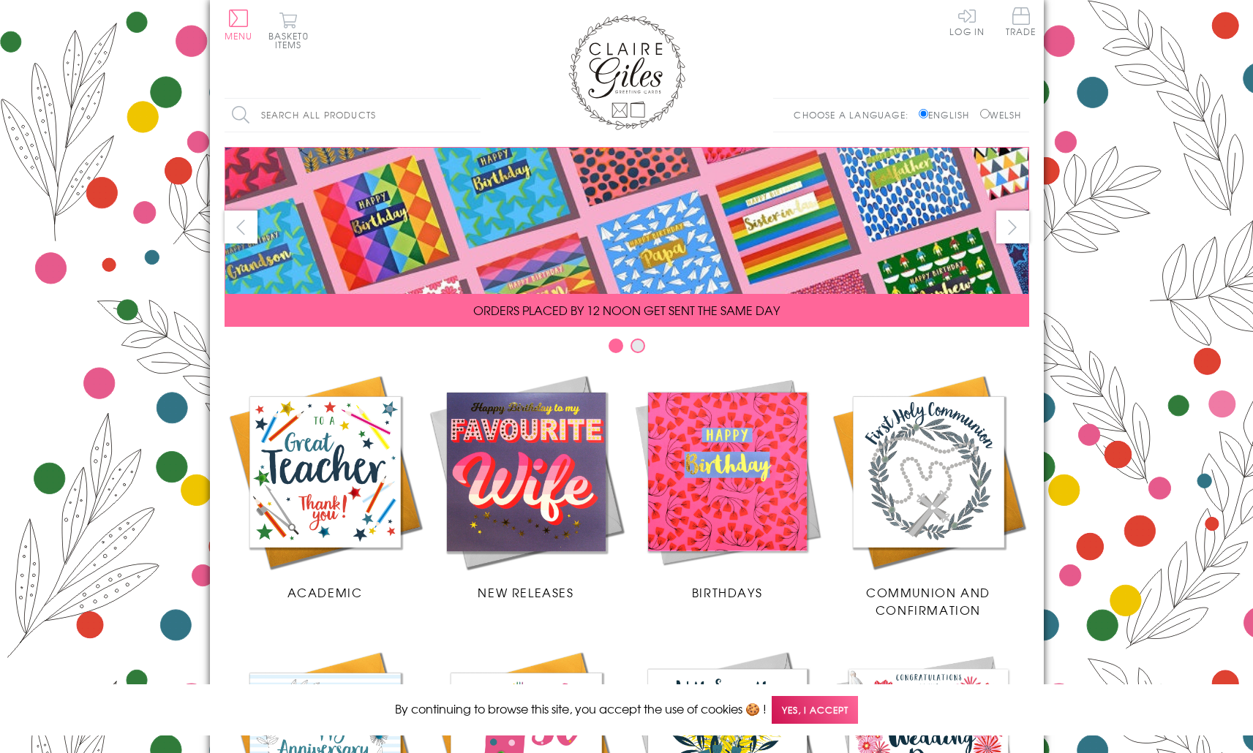 Image resolution: width=1253 pixels, height=753 pixels. What do you see at coordinates (1021, 23) in the screenshot?
I see `a: Trade` at bounding box center [1021, 23].